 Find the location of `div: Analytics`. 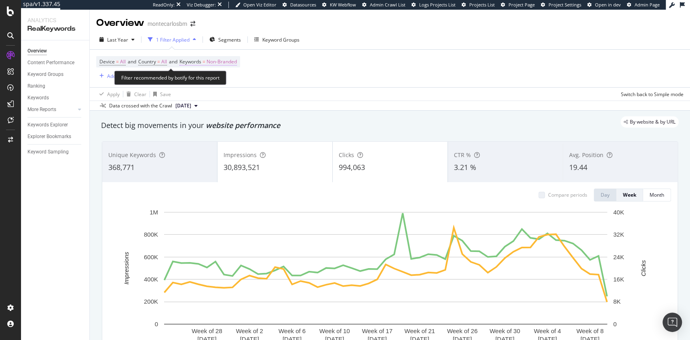

div: Analytics is located at coordinates (55, 20).